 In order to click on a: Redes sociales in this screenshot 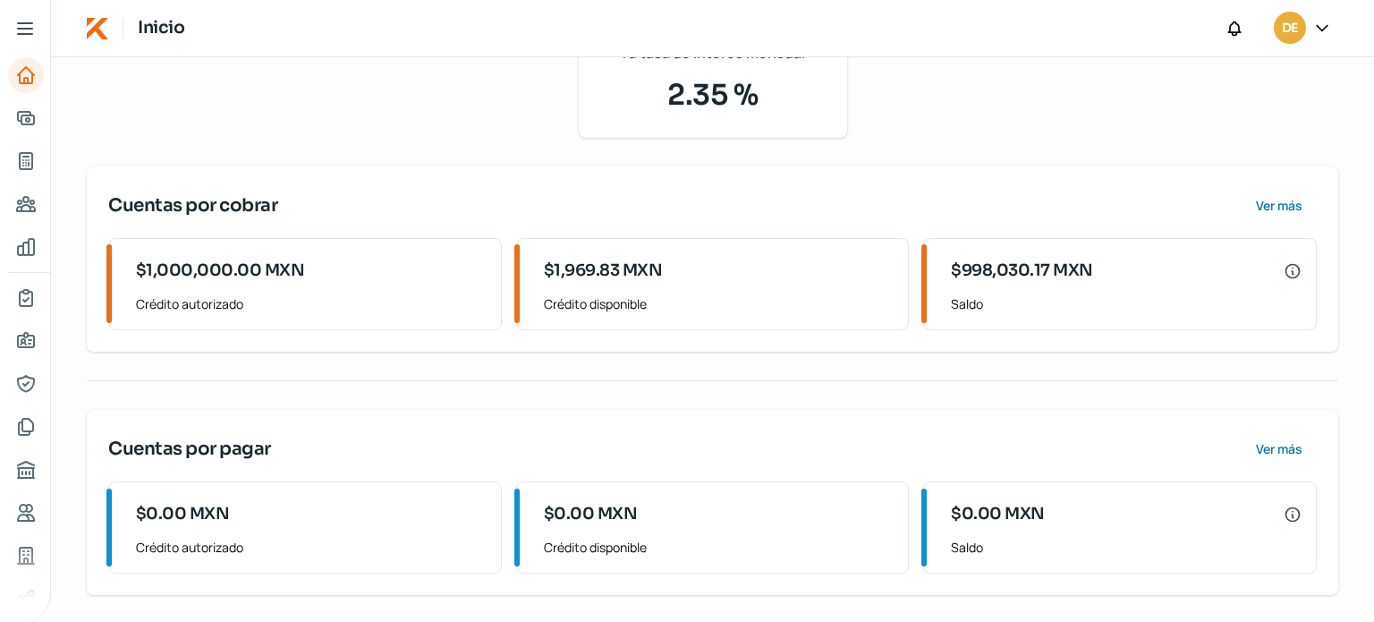, I will do `click(26, 599)`.